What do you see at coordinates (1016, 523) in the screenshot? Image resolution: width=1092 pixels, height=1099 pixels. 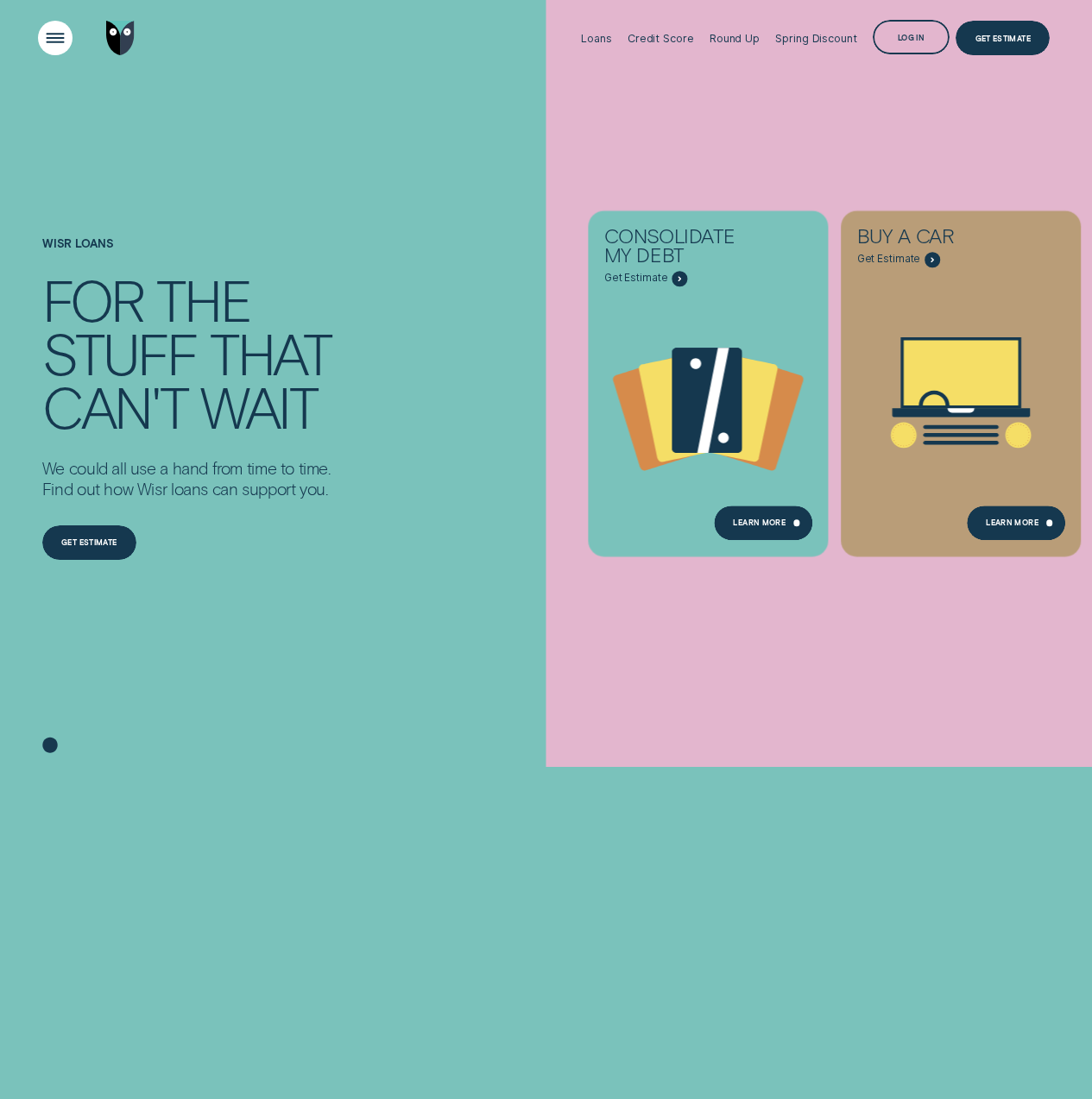 I see `a: Learn More` at bounding box center [1016, 523].